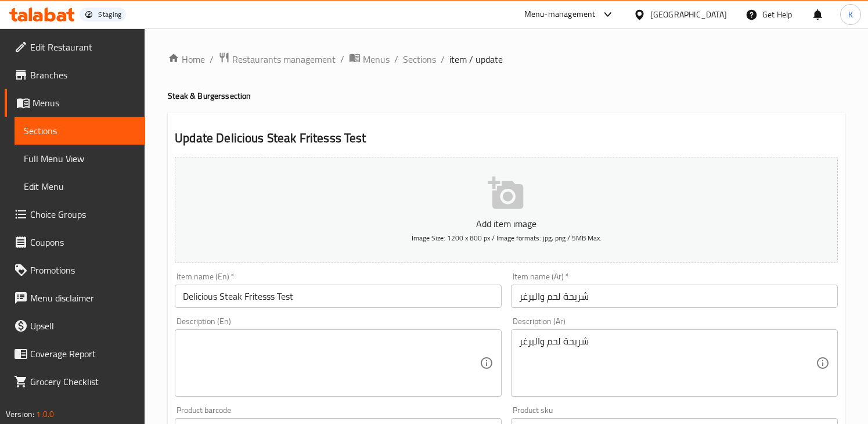 This screenshot has height=424, width=868. What do you see at coordinates (20, 414) in the screenshot?
I see `span: Version:` at bounding box center [20, 414].